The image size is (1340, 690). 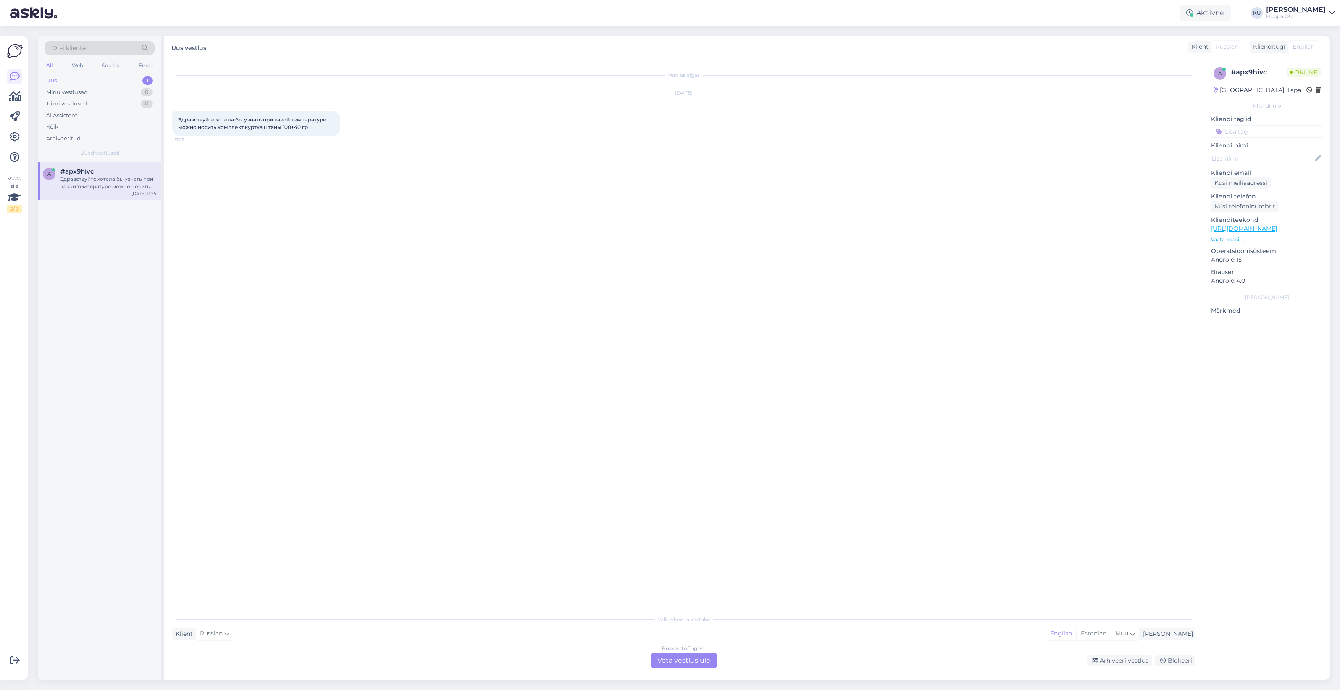 What do you see at coordinates (1267, 272) in the screenshot?
I see `p: Brauser` at bounding box center [1267, 272].